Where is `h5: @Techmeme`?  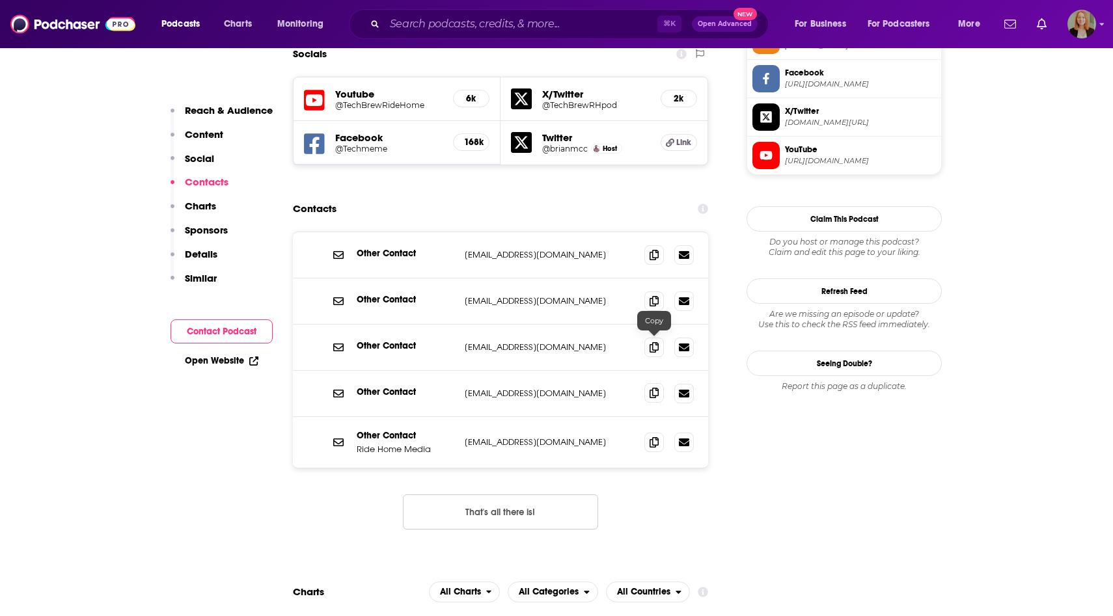
h5: @Techmeme is located at coordinates (389, 148).